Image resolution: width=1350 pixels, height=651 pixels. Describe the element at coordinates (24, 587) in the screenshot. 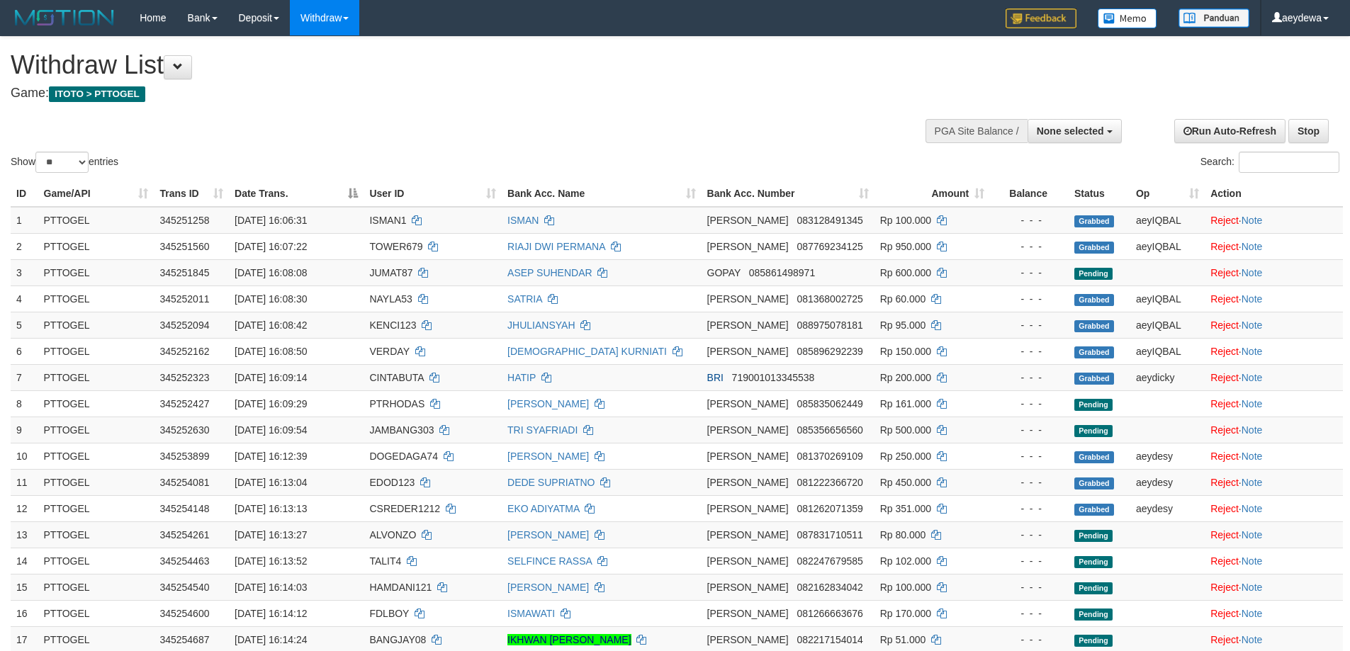

I see `td: 15` at that location.